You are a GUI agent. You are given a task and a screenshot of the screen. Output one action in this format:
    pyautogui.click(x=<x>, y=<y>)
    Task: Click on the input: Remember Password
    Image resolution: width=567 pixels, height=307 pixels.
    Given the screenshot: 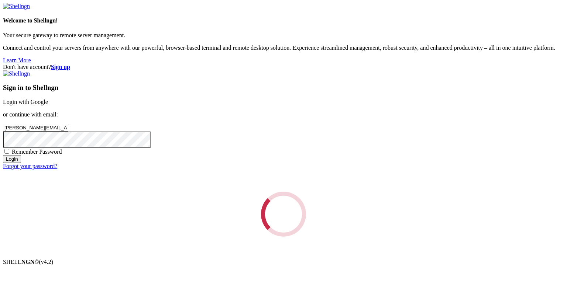 What is the action you would take?
    pyautogui.click(x=7, y=151)
    